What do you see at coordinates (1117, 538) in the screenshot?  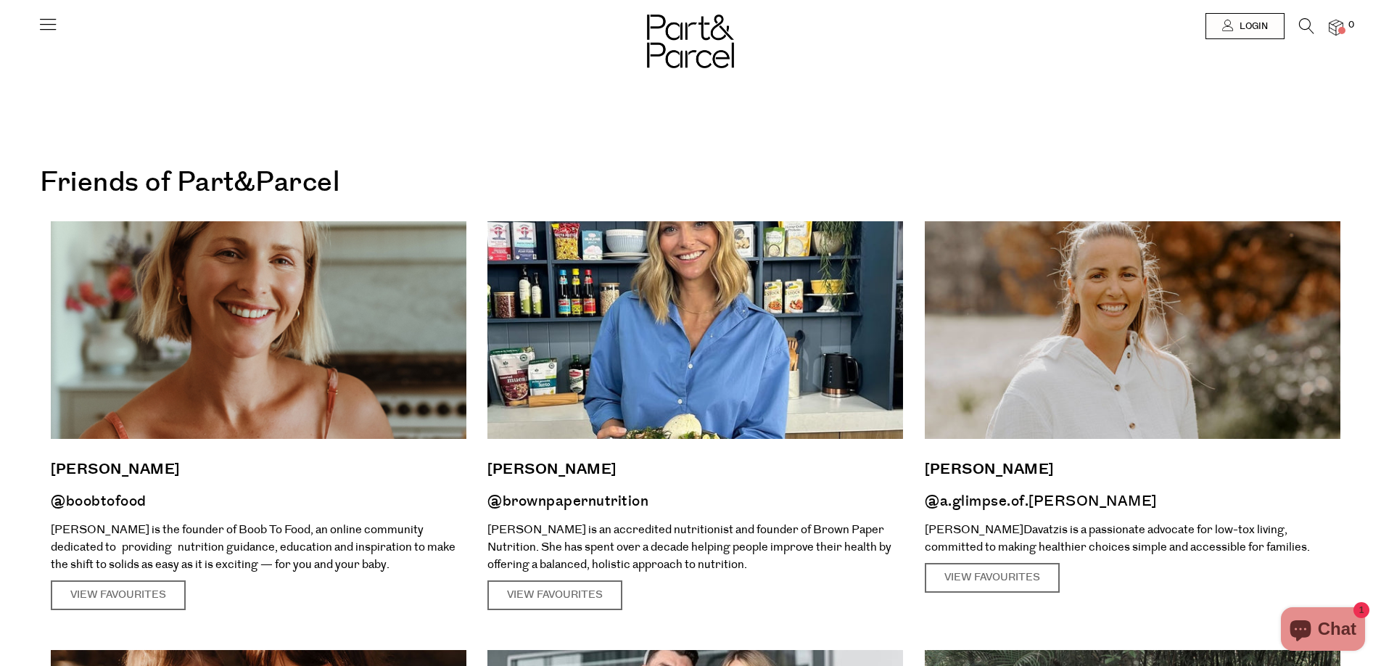 I see `span: Davatzis is a passionate advocate for low-tox living, committed to making healthier choices simpl...` at bounding box center [1117, 538].